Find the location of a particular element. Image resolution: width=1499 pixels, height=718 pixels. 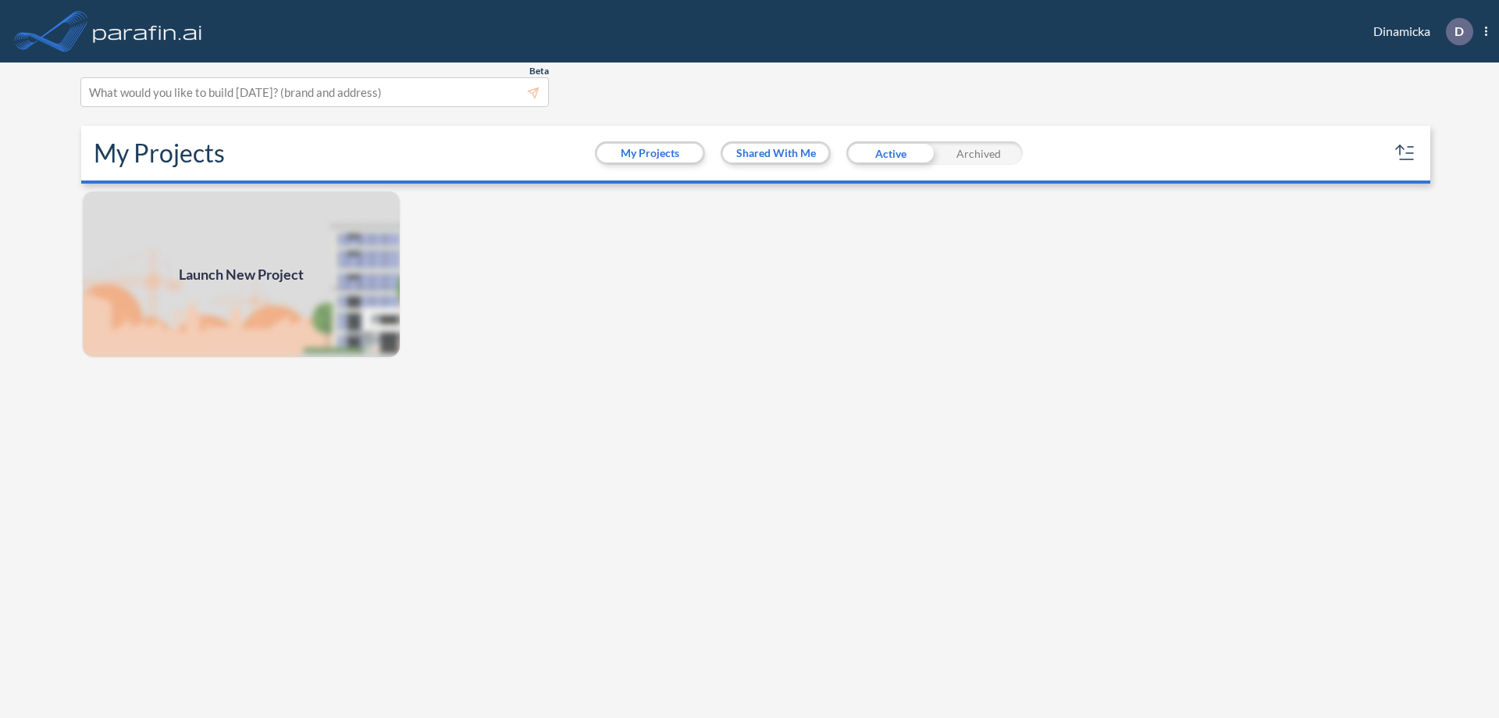

div: Dinamicka is located at coordinates (1419, 31).